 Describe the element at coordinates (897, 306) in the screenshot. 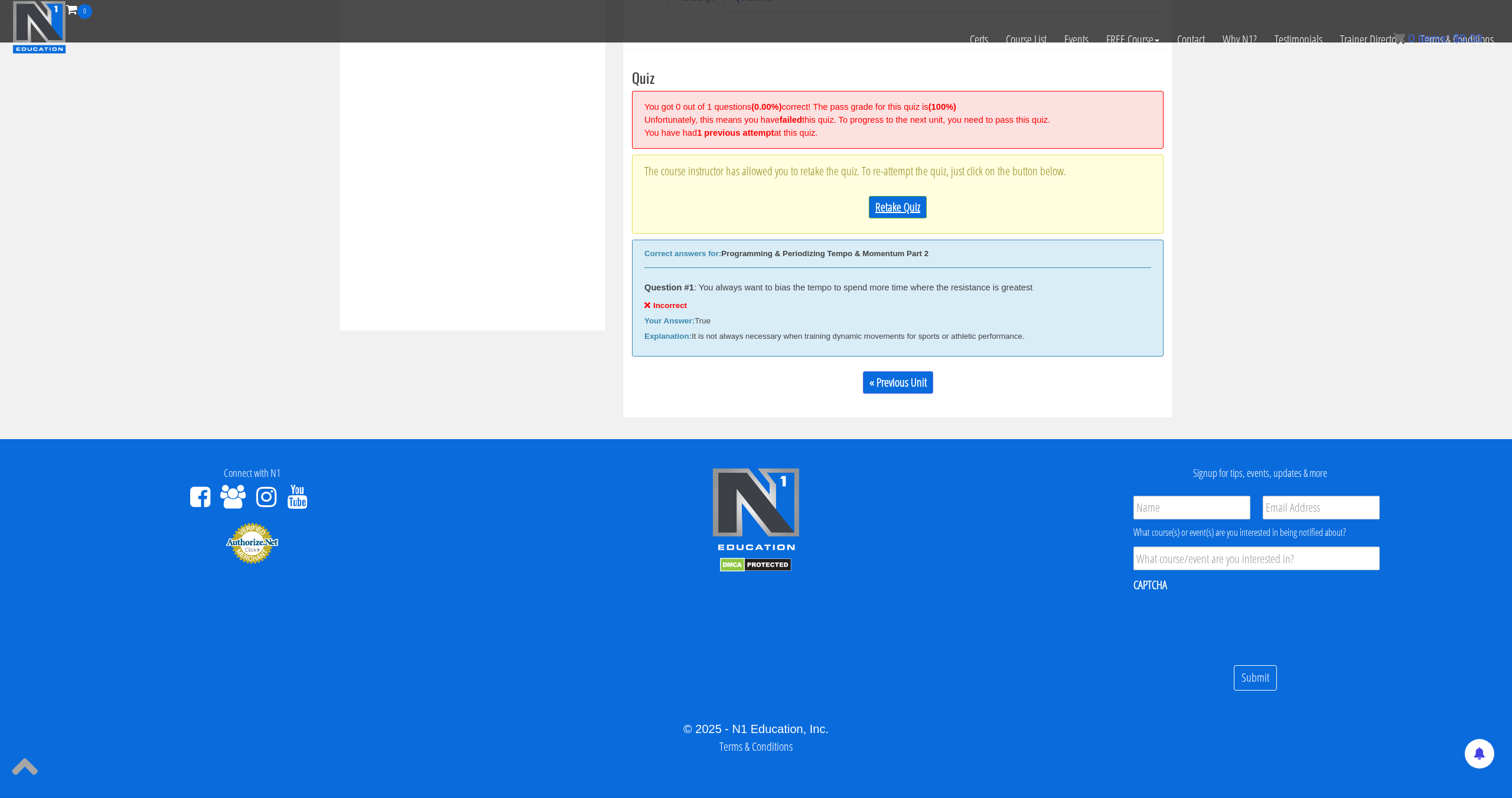

I see `div: Incorrect` at that location.